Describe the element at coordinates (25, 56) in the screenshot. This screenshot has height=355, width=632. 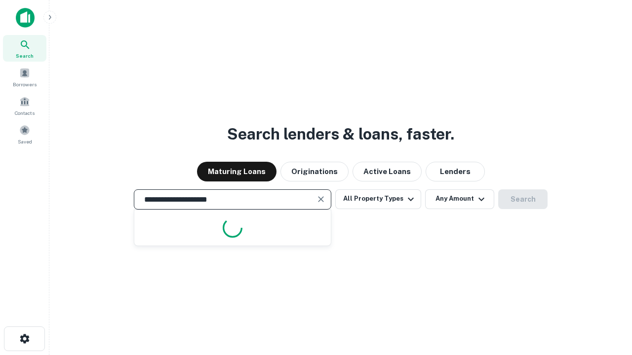
I see `span: Search` at that location.